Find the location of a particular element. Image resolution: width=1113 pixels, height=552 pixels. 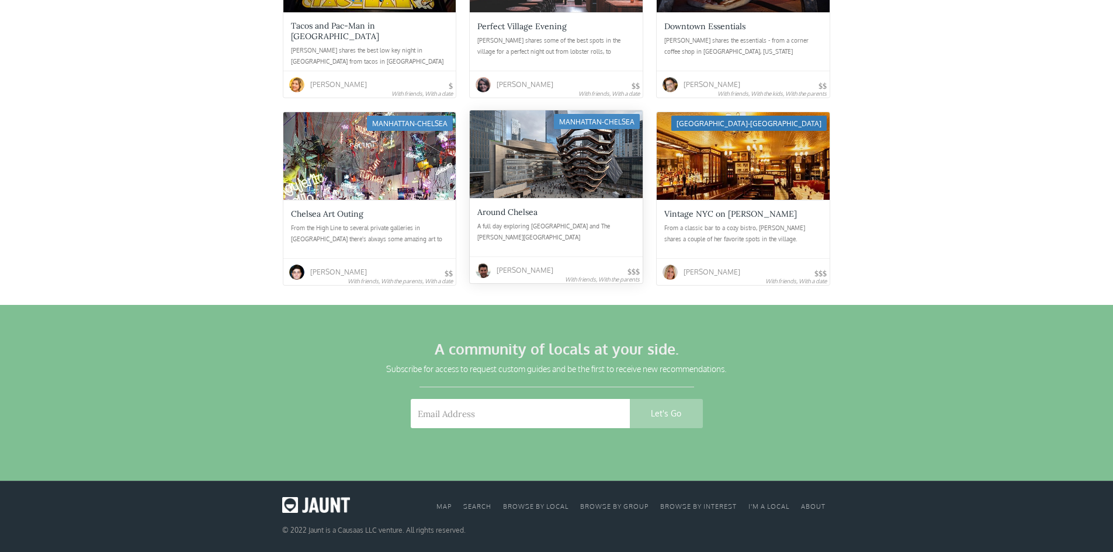

h5: Subscribe for access to request custom guides and be the first to receive new recommendations. is located at coordinates (557, 369).